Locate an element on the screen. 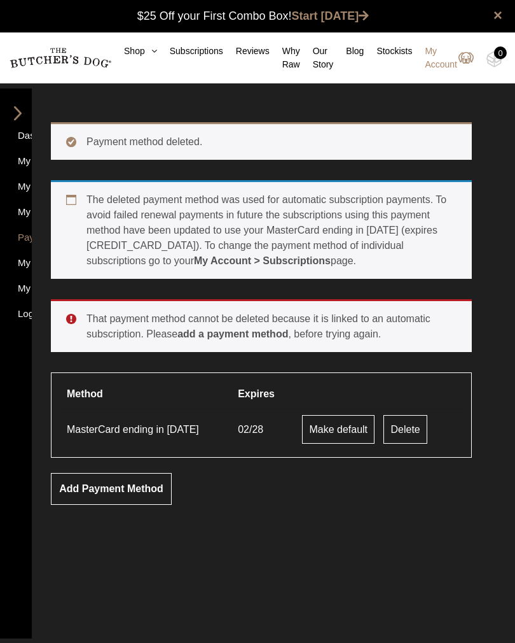 The width and height of the screenshot is (515, 643). div: 0 is located at coordinates (501, 53).